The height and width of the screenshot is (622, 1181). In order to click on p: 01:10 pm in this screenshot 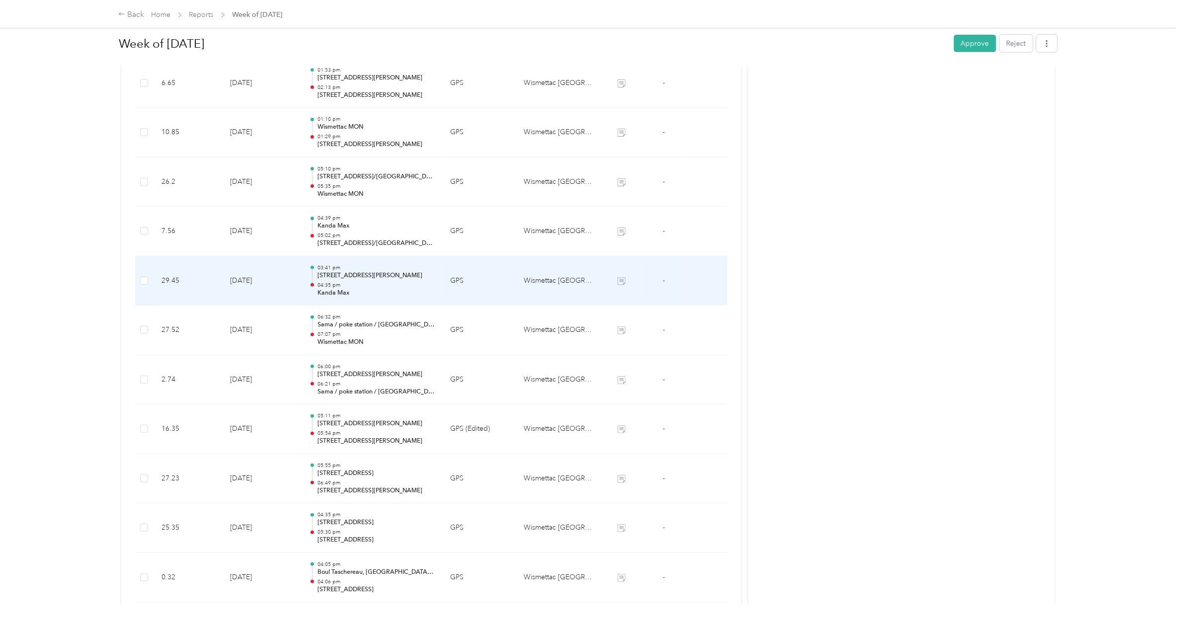, I will do `click(376, 119)`.